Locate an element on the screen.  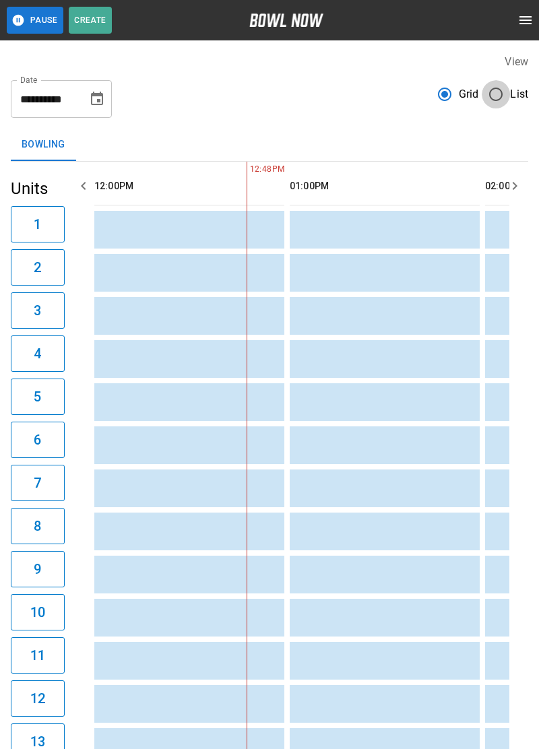
th: 12:00PM is located at coordinates (189, 186).